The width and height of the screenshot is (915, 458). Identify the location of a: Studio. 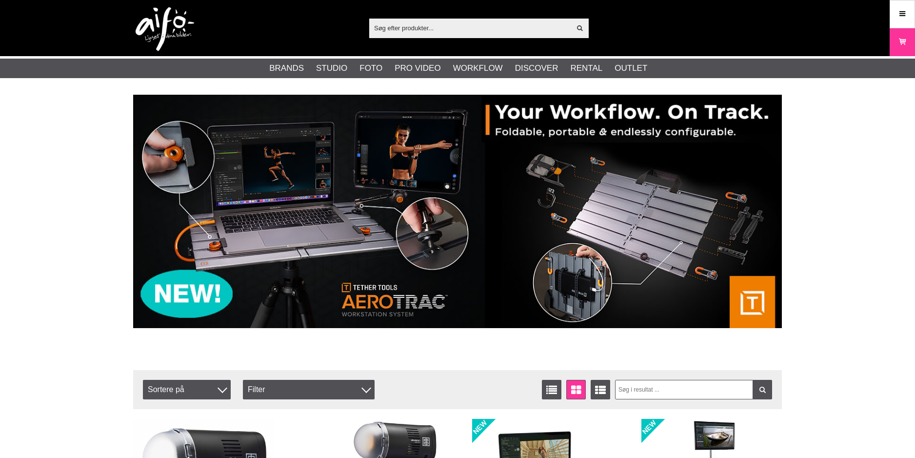
(332, 68).